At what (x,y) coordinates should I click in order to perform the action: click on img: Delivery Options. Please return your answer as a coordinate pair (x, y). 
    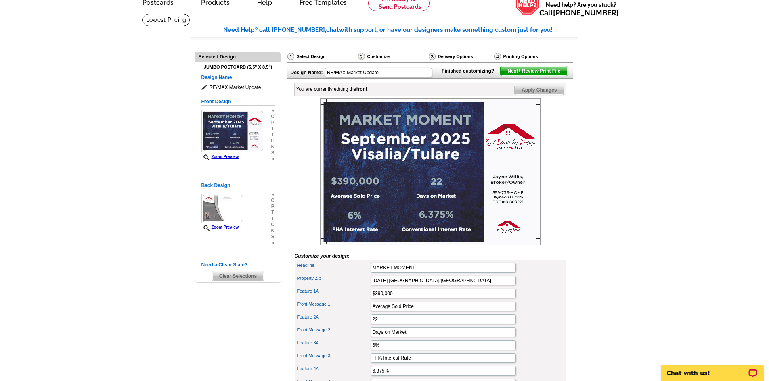
    Looking at the image, I should click on (432, 56).